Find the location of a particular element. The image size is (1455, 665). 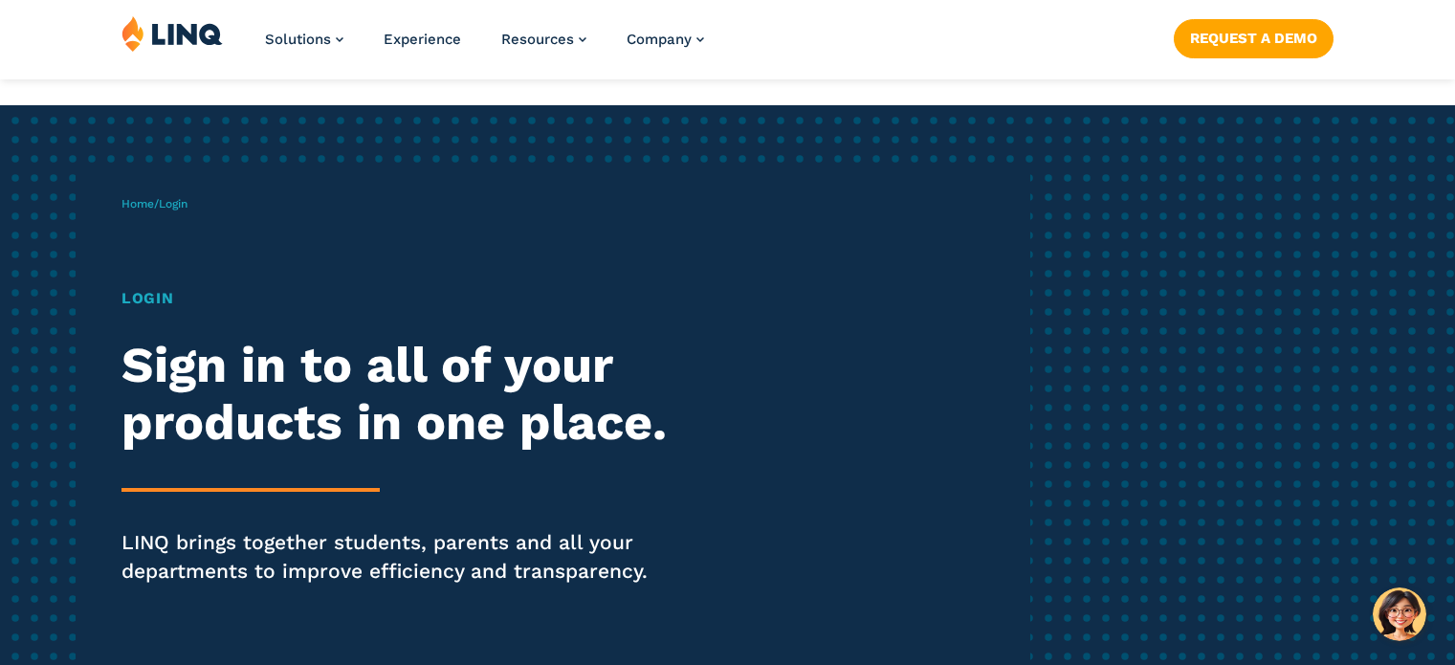

span: Experience is located at coordinates (422, 39).